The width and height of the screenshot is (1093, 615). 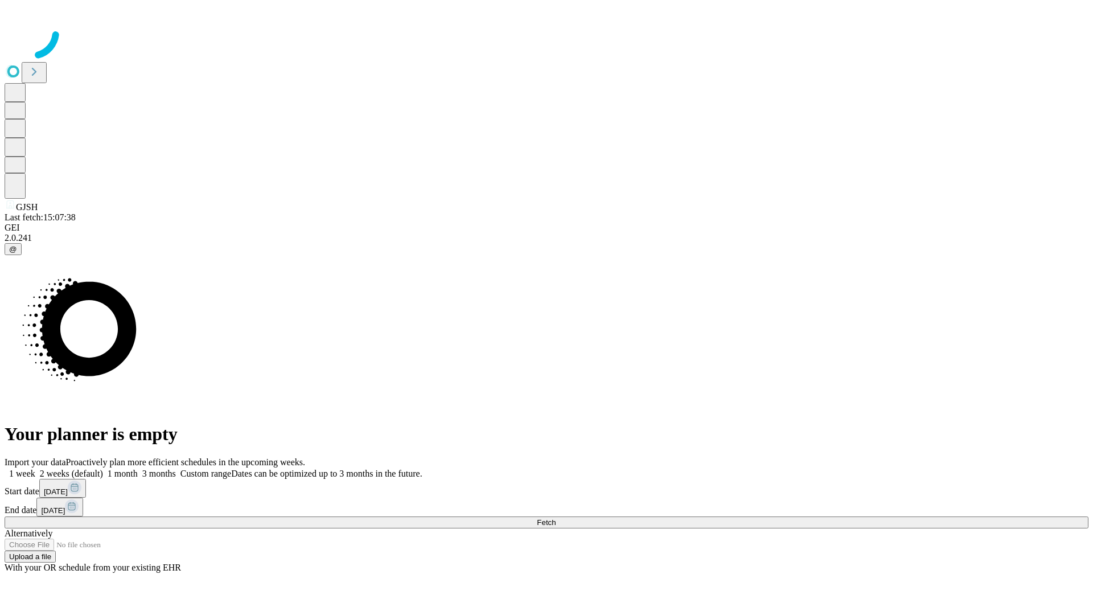 I want to click on span: Dates can be optimized up to 3 months in the future., so click(x=326, y=473).